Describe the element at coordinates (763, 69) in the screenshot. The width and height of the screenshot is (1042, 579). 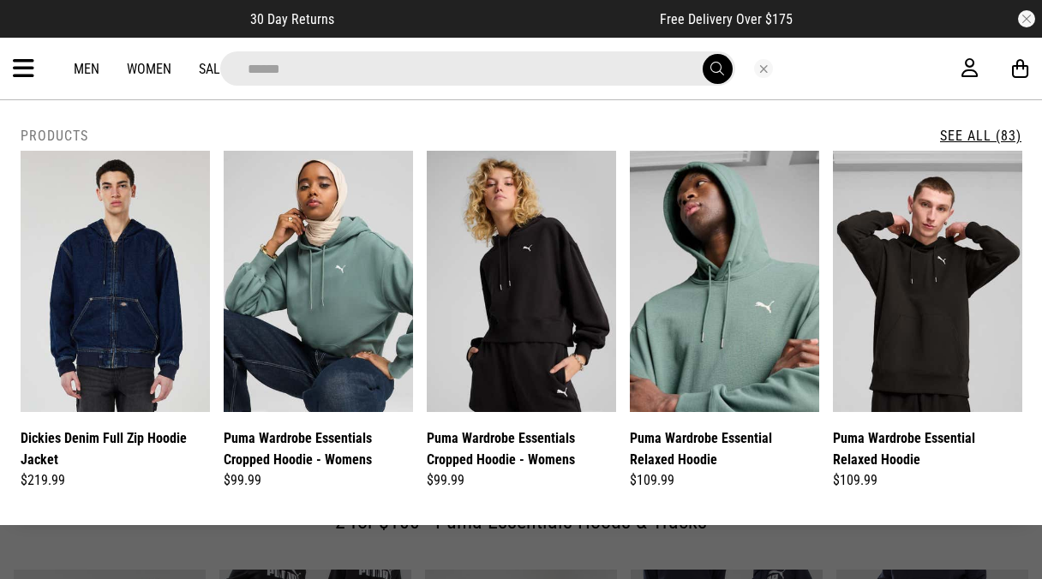
I see `button: Close search` at that location.